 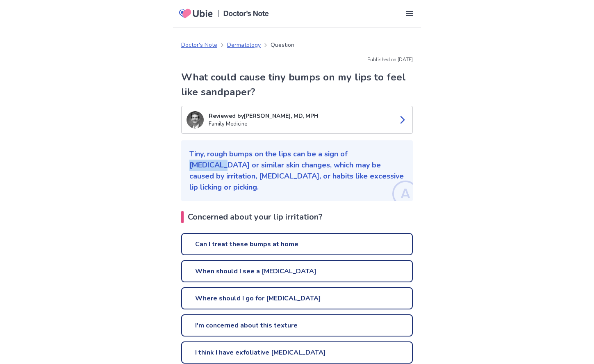 What do you see at coordinates (244, 45) in the screenshot?
I see `a: Dermatology` at bounding box center [244, 45].